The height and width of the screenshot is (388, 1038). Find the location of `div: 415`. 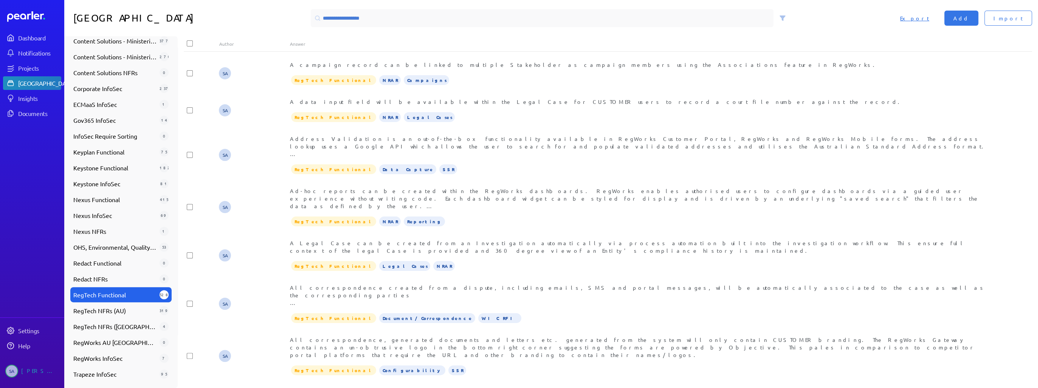

div: 415 is located at coordinates (164, 200).